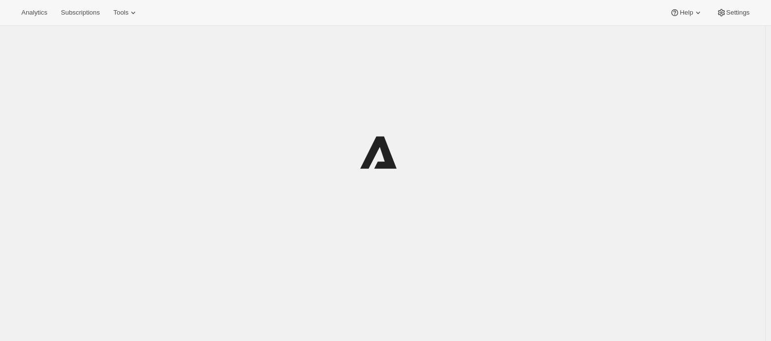 The width and height of the screenshot is (771, 341). What do you see at coordinates (686, 13) in the screenshot?
I see `button: Help` at bounding box center [686, 13].